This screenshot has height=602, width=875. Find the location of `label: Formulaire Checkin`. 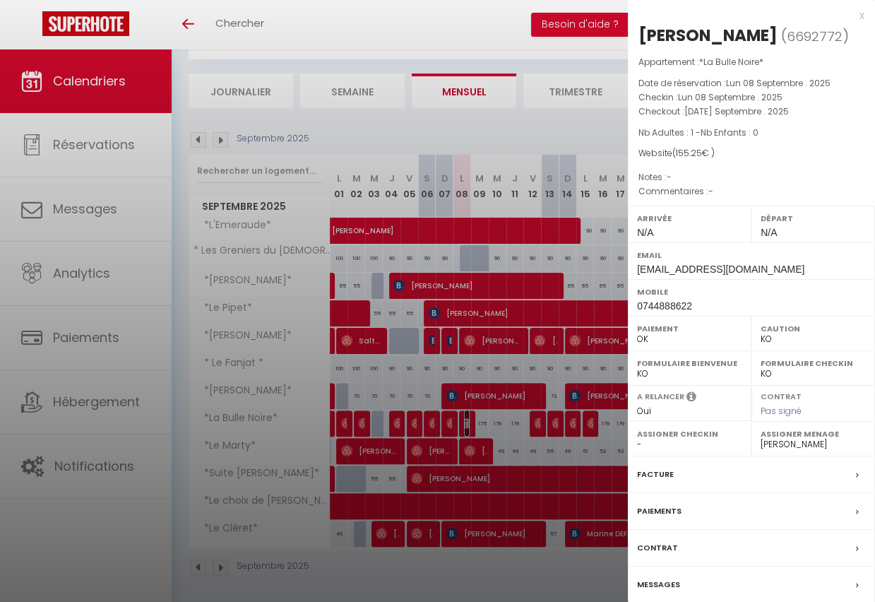

label: Formulaire Checkin is located at coordinates (813, 363).